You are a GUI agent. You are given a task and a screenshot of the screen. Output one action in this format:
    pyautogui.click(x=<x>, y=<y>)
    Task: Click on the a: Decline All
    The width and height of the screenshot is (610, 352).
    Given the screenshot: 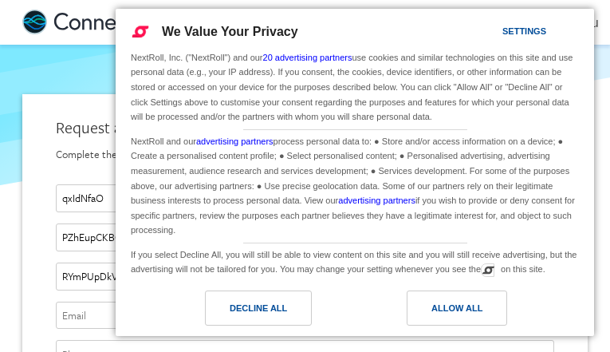 What is the action you would take?
    pyautogui.click(x=240, y=312)
    